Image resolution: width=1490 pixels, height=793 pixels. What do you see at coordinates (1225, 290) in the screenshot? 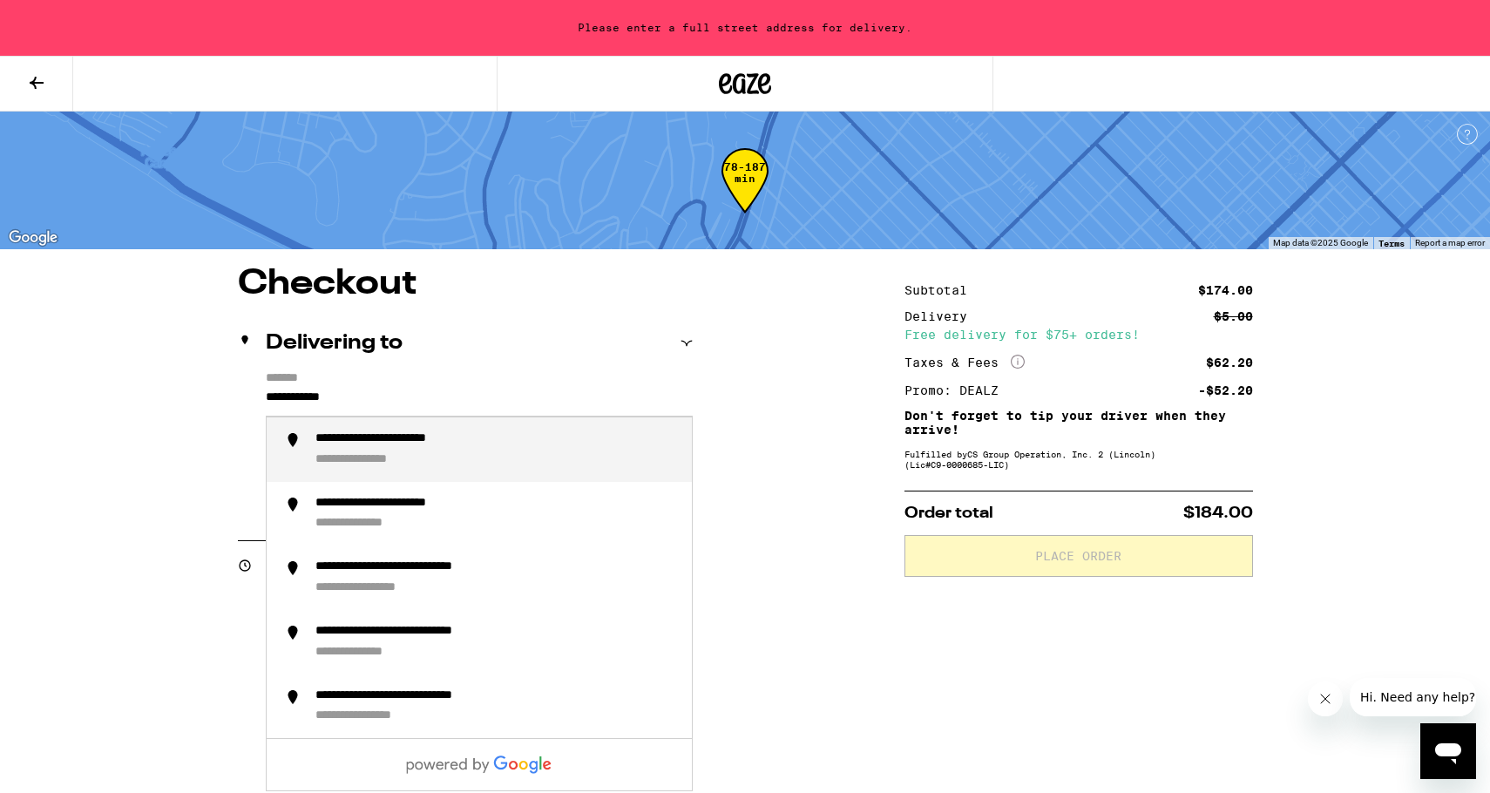
I see `div: $174.00` at bounding box center [1225, 290].